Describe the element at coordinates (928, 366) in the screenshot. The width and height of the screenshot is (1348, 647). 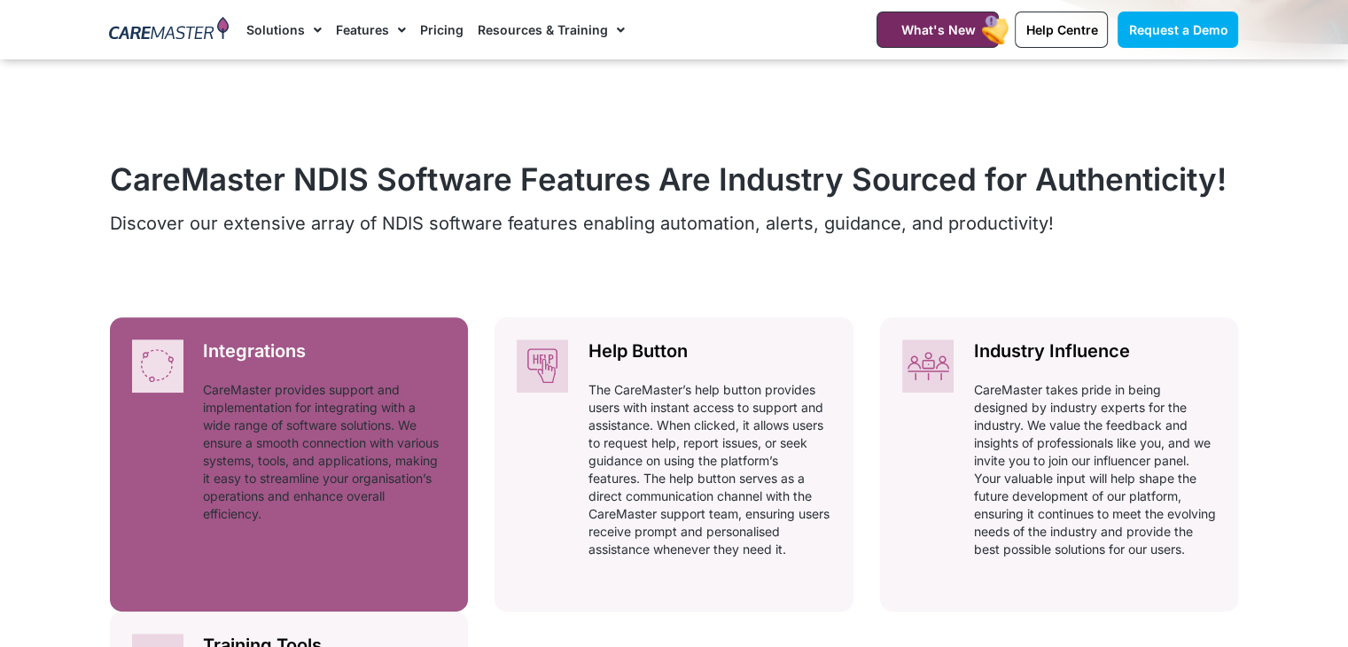
I see `img: Industry-informed, CareMaster NDIS CRM integrates NDIS Support Worker and Participant Apps, showc...` at that location.